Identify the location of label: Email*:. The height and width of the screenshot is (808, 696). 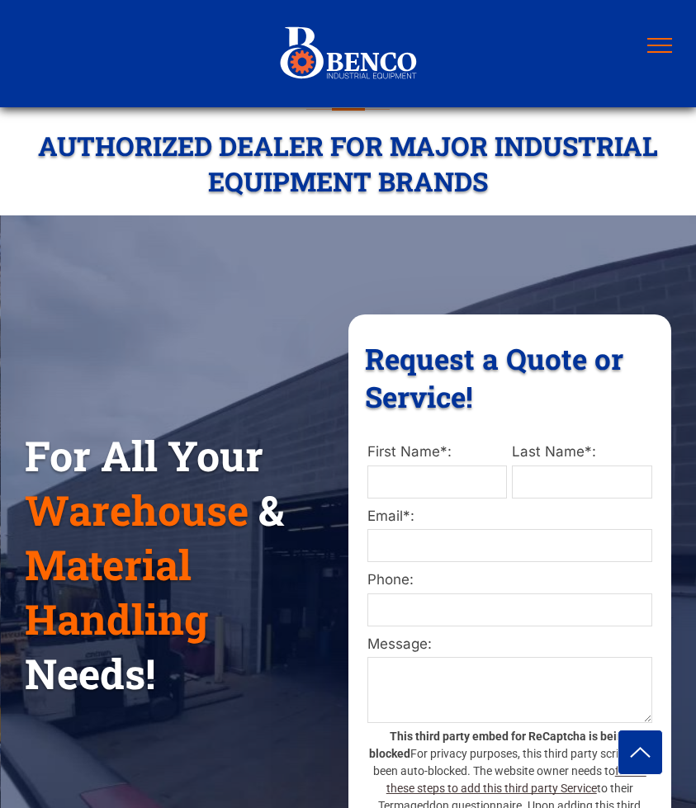
(510, 517).